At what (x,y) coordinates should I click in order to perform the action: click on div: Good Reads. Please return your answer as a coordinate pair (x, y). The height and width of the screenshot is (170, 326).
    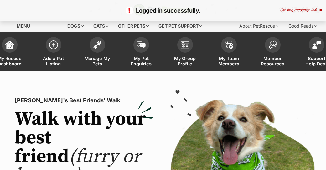
    Looking at the image, I should click on (303, 26).